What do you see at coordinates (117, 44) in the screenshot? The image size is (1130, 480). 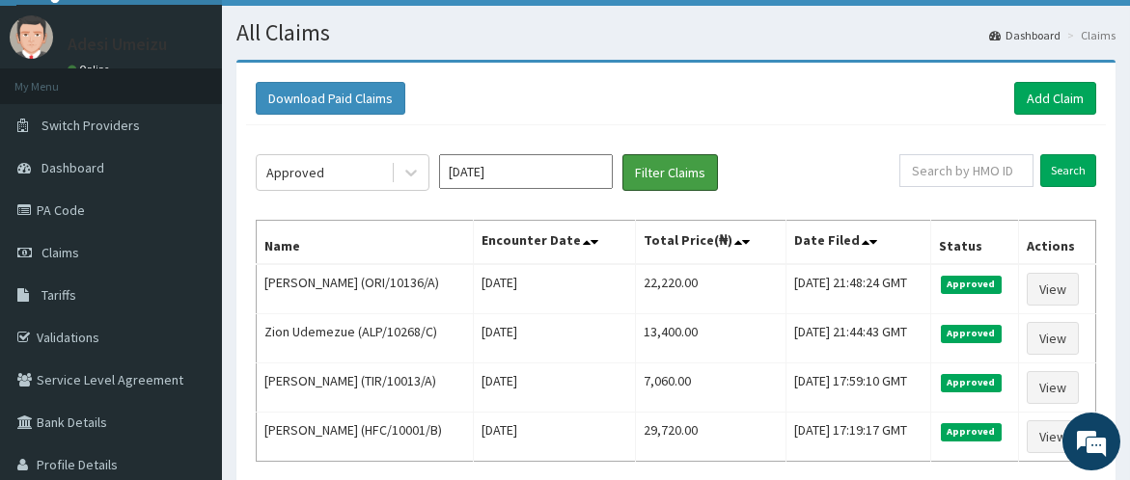 I see `p: Adesi Umeizu` at bounding box center [117, 44].